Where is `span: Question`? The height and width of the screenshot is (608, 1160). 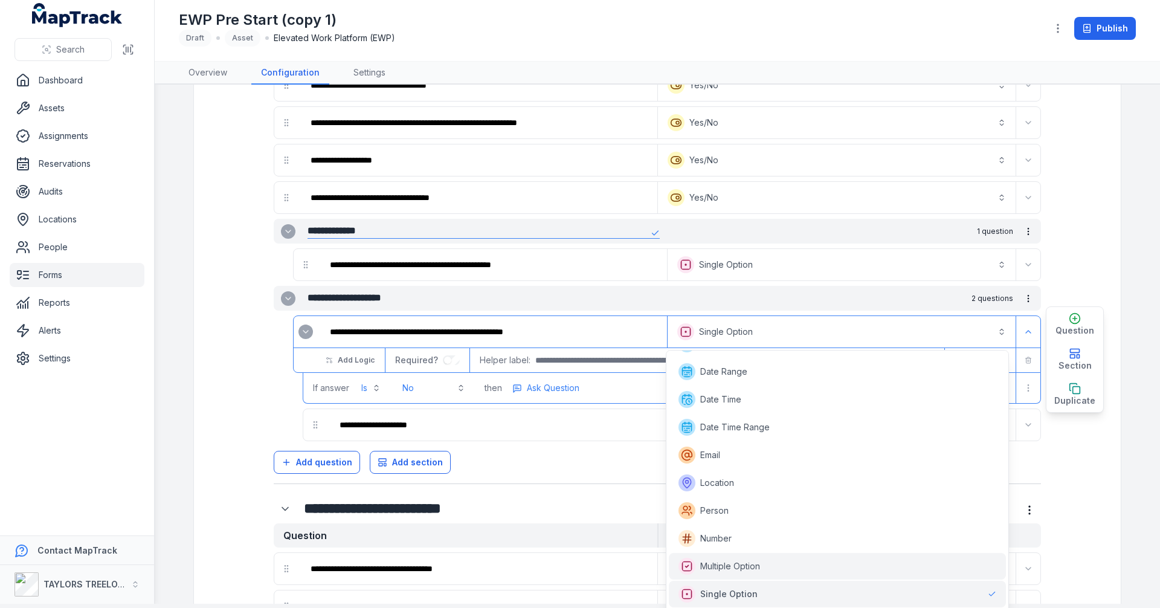
span: Question is located at coordinates (1075, 330).